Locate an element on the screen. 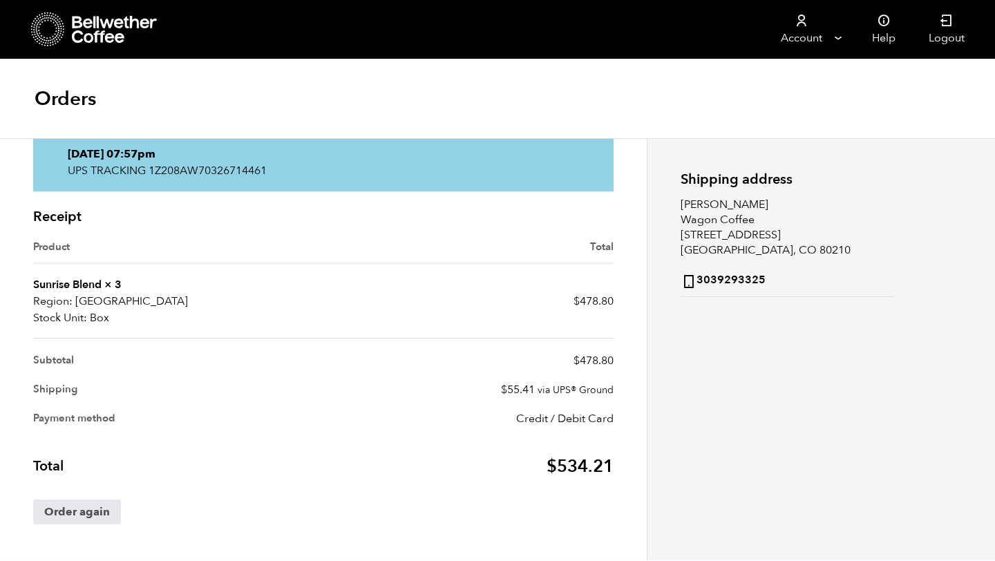  p: UPS TRACKING 1Z208AW70326714461 is located at coordinates (323, 171).